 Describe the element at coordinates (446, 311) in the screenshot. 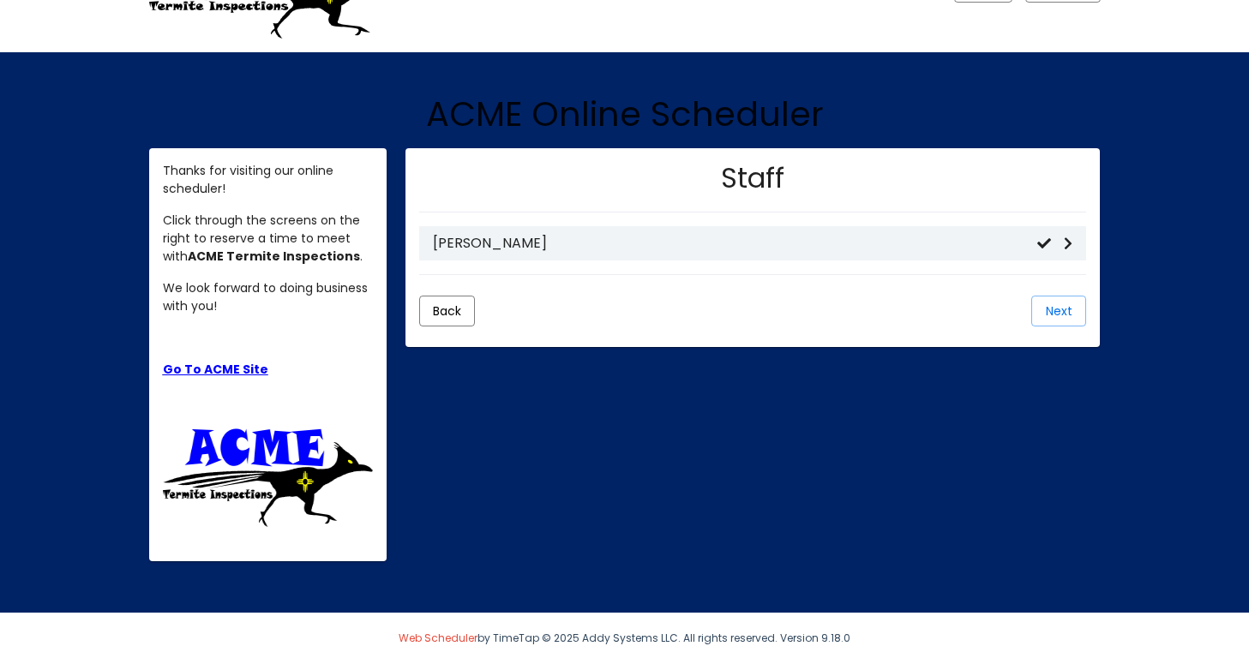

I see `span: Back` at that location.